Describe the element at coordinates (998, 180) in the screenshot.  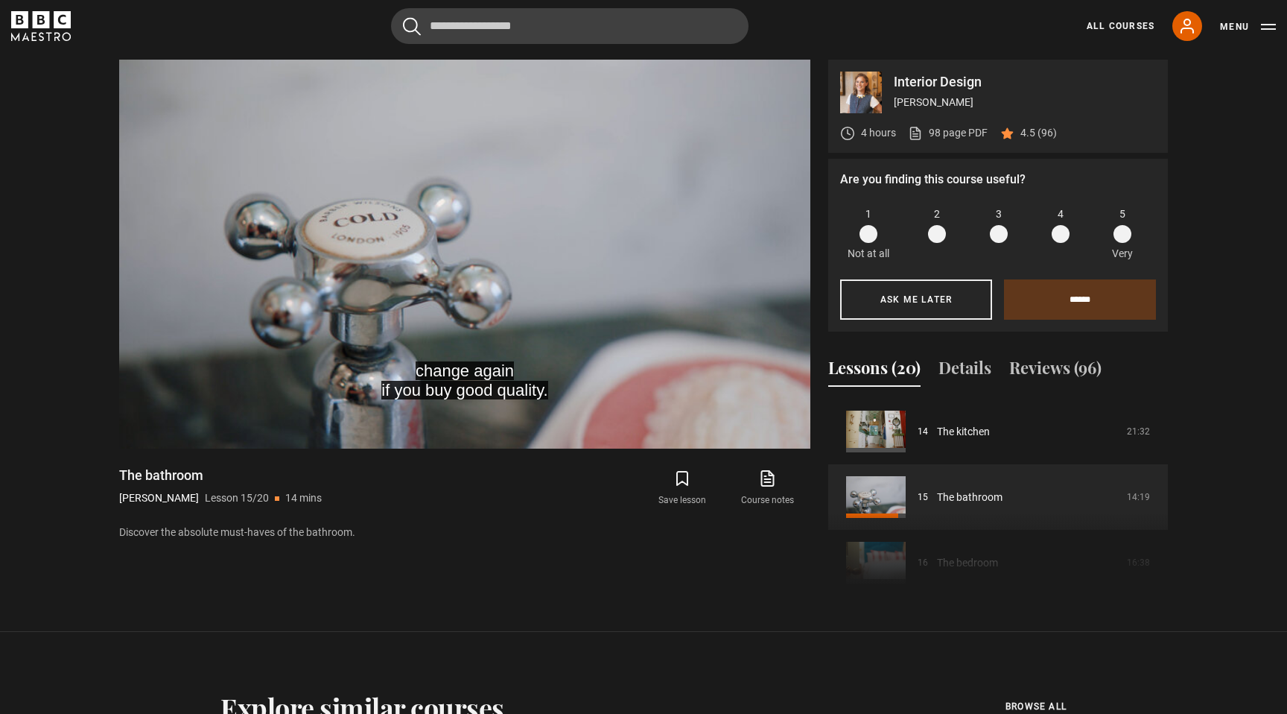
I see `p: Are you finding this course useful?` at that location.